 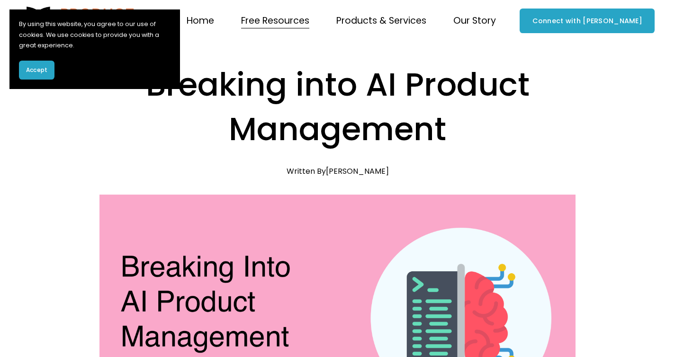 I want to click on button: Accept, so click(x=36, y=70).